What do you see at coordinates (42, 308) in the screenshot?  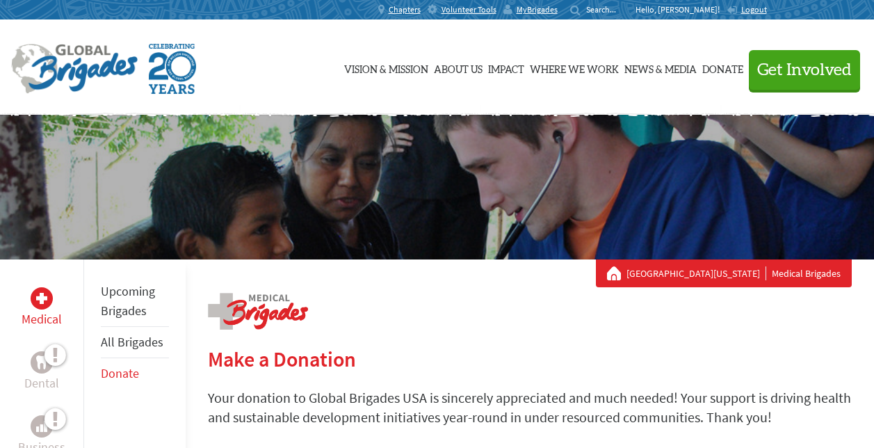 I see `a: MedicalMedical` at bounding box center [42, 308].